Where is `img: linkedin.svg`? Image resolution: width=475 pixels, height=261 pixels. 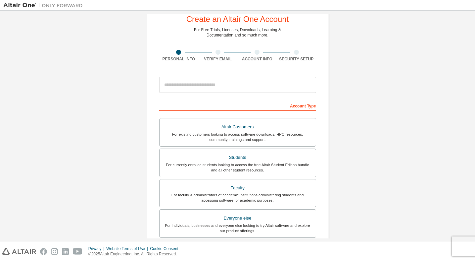 img: linkedin.svg is located at coordinates (65, 251).